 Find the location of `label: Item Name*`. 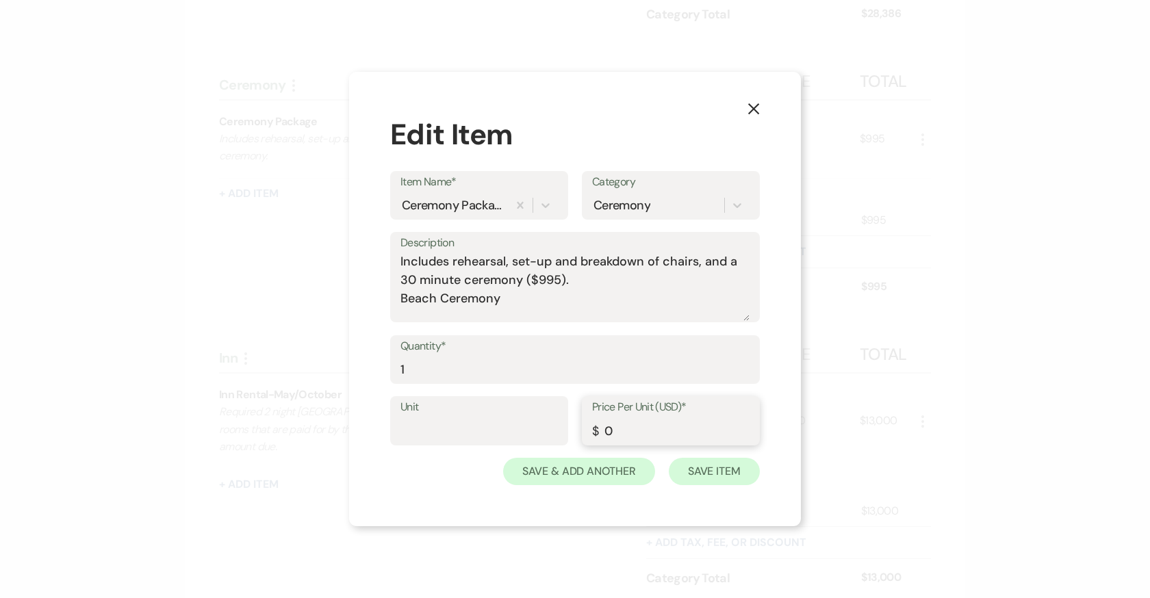

label: Item Name* is located at coordinates (479, 182).